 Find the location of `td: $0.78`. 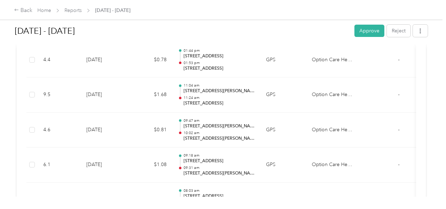

td: $0.78 is located at coordinates (151, 60).